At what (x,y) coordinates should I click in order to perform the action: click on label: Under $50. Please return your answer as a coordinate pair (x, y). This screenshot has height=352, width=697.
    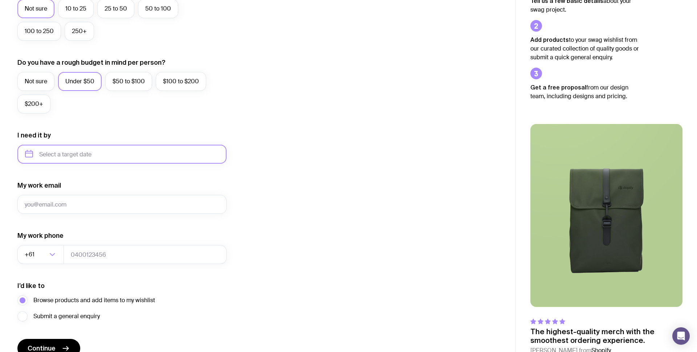
    Looking at the image, I should click on (80, 81).